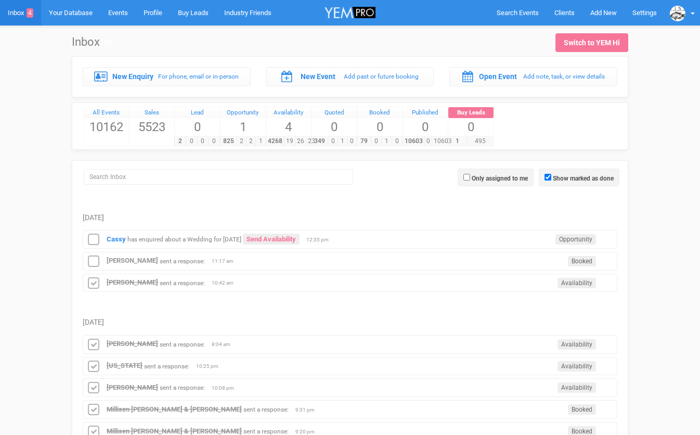 The image size is (700, 435). What do you see at coordinates (106, 127) in the screenshot?
I see `span: 10162` at bounding box center [106, 127].